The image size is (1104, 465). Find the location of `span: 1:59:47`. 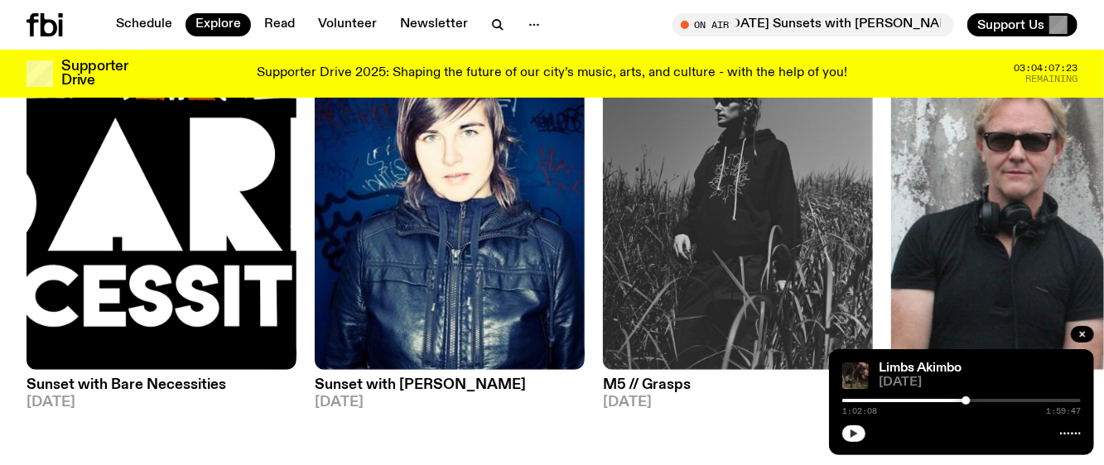

span: 1:59:47 is located at coordinates (1063, 411).